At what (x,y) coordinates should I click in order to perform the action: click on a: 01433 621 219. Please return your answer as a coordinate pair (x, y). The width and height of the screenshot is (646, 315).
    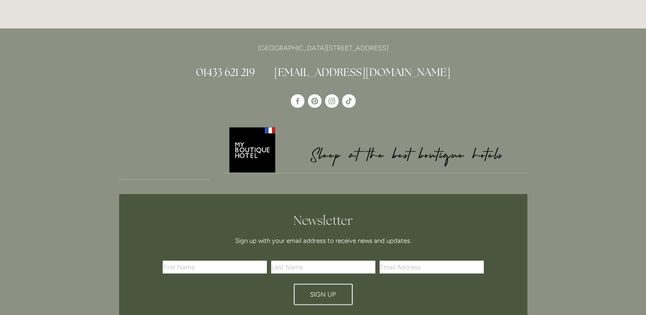
    Looking at the image, I should click on (225, 72).